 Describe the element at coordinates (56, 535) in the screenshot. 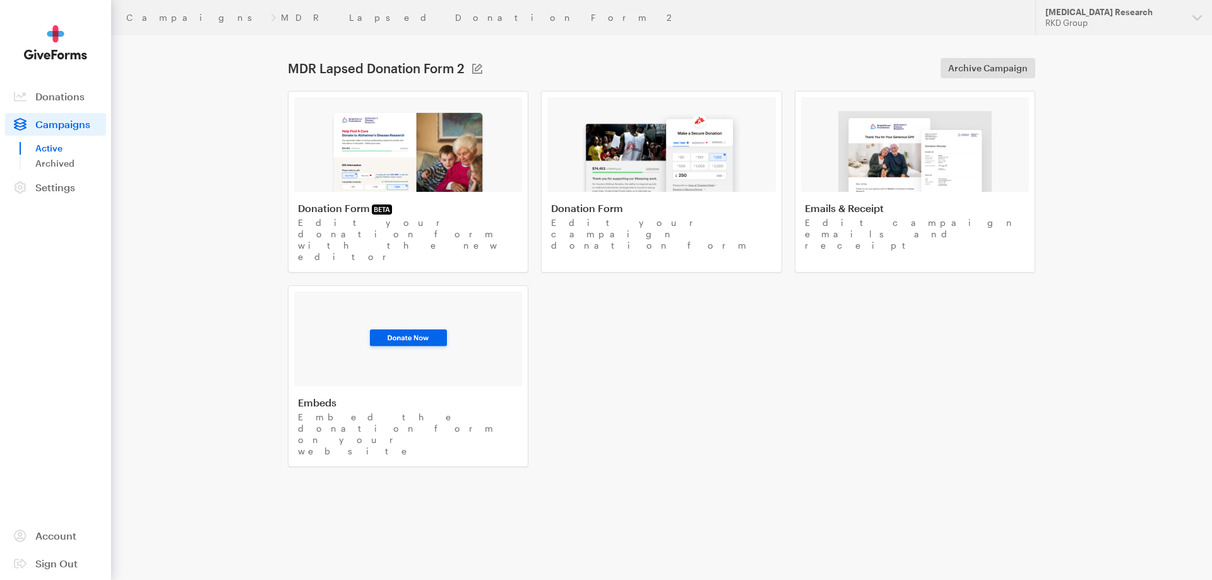

I see `span: Account` at that location.